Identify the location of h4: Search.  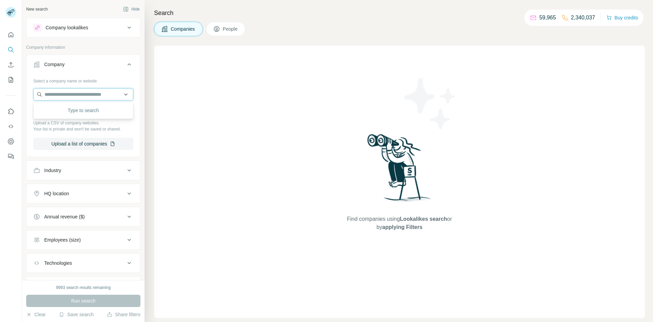
(400, 13).